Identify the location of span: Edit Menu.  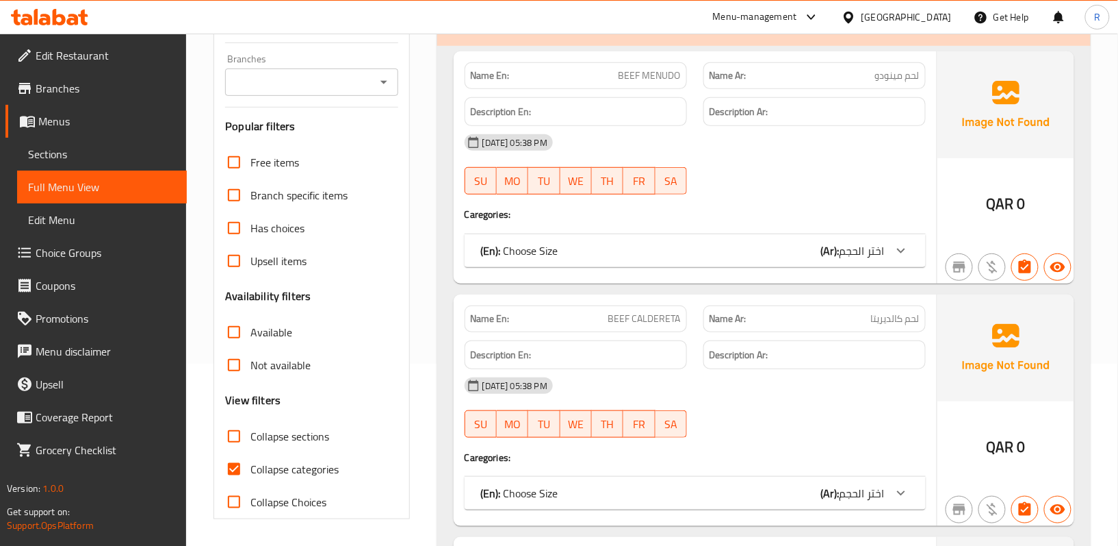
(102, 220).